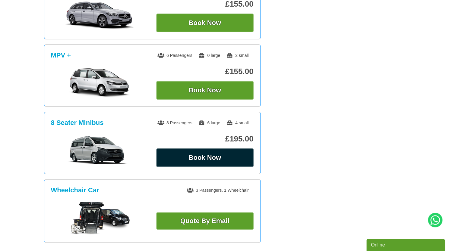  I want to click on p: £195.00, so click(205, 139).